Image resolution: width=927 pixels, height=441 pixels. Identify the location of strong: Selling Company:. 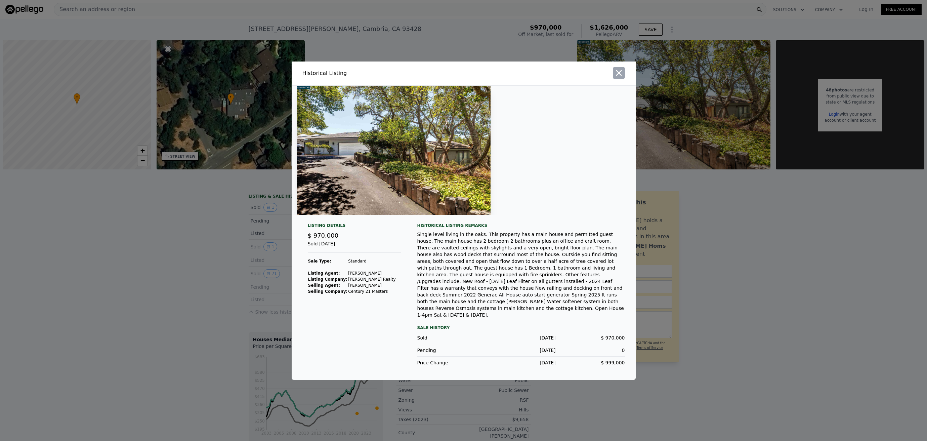
(328, 291).